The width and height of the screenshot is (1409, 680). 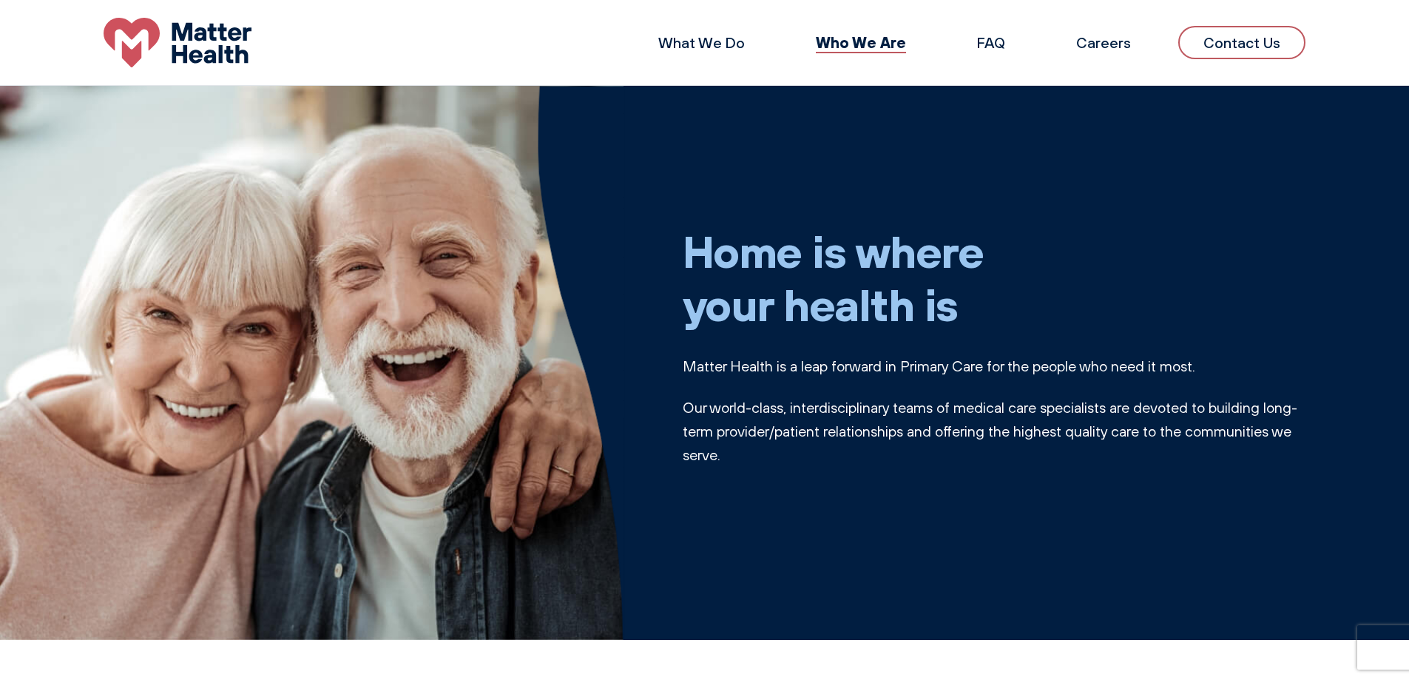 I want to click on p: Matter Health is a leap forward in Primary Care for the people who need it most., so click(x=994, y=366).